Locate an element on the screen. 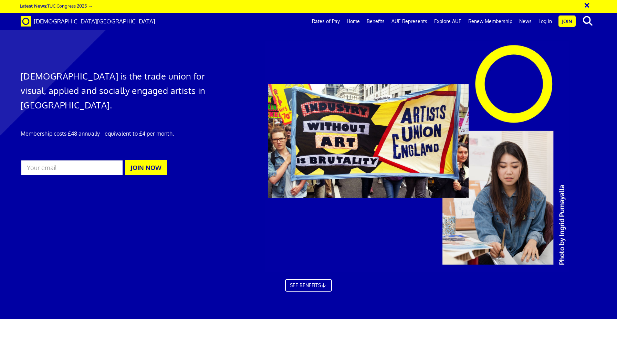 The image size is (617, 347). a: Rates of Pay is located at coordinates (326, 21).